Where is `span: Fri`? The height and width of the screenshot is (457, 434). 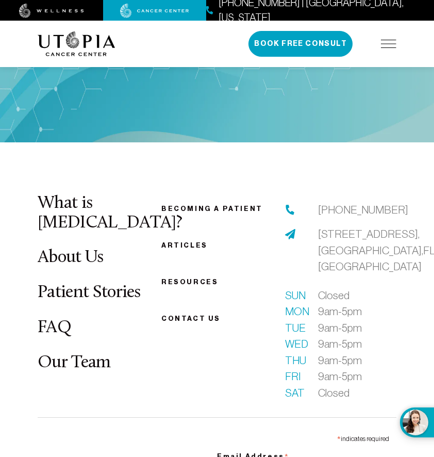 span: Fri is located at coordinates (295, 376).